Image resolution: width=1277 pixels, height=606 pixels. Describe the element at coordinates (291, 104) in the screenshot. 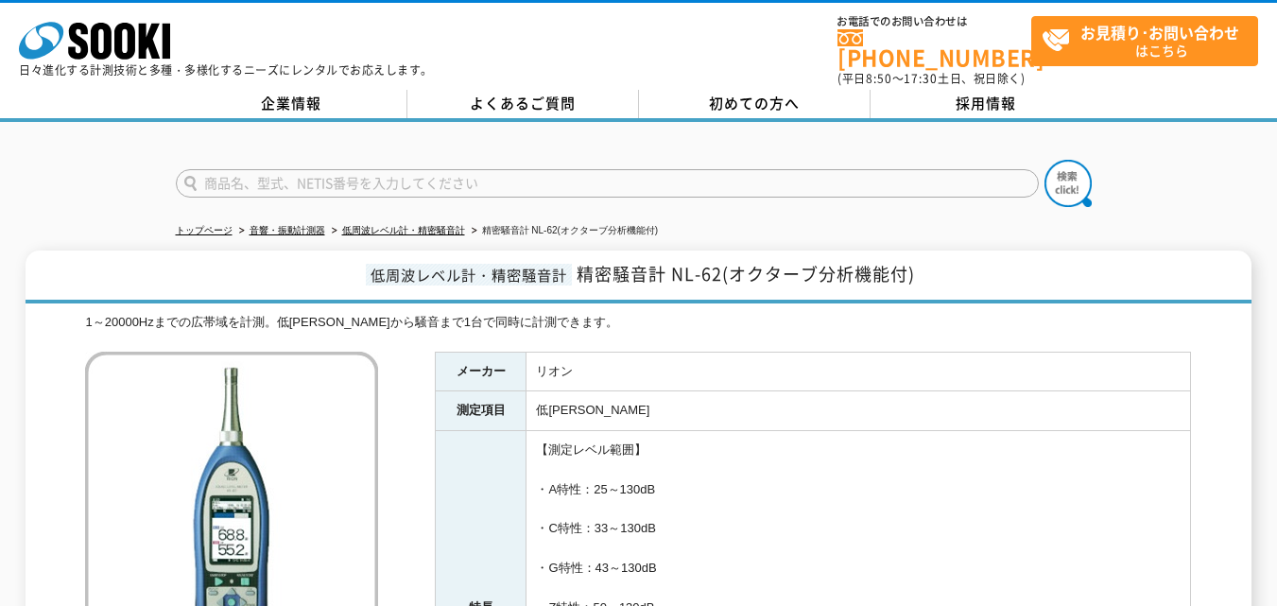

I see `a: 企業情報` at that location.